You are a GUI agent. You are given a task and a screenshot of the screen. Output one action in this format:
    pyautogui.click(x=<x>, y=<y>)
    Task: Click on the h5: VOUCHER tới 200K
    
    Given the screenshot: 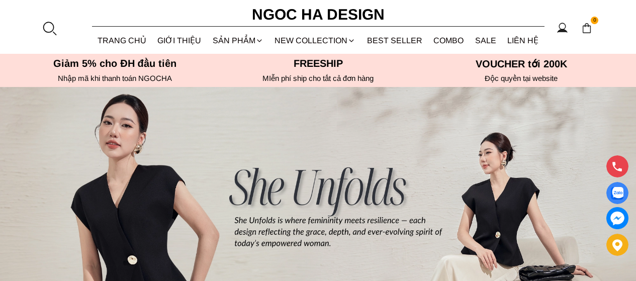 What is the action you would take?
    pyautogui.click(x=521, y=64)
    